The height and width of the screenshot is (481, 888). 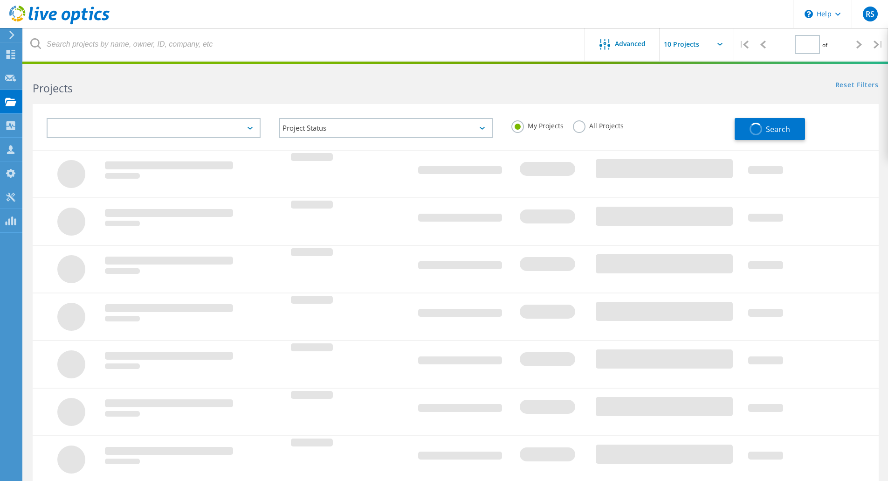 What do you see at coordinates (598, 124) in the screenshot?
I see `label: All Projects` at bounding box center [598, 124].